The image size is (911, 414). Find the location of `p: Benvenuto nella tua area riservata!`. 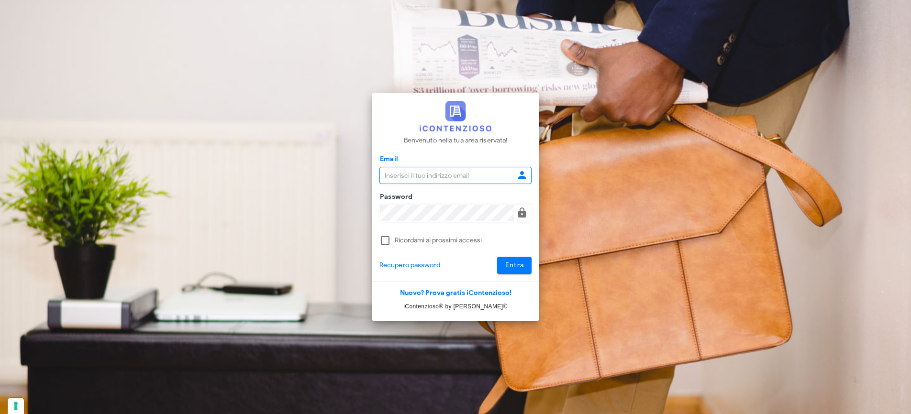

p: Benvenuto nella tua area riservata! is located at coordinates (455, 141).